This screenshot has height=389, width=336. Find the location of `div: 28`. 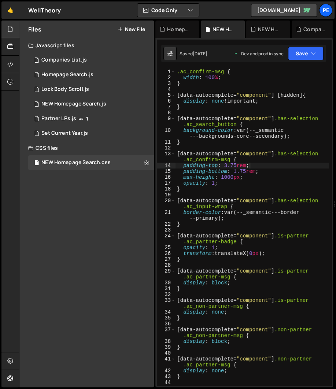

div: 28 is located at coordinates (166, 265).